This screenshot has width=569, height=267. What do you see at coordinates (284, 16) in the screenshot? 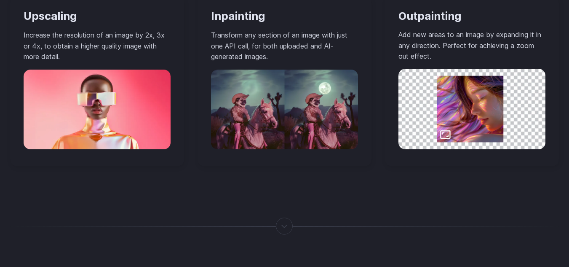
I see `h3: Inpainting` at bounding box center [284, 16].